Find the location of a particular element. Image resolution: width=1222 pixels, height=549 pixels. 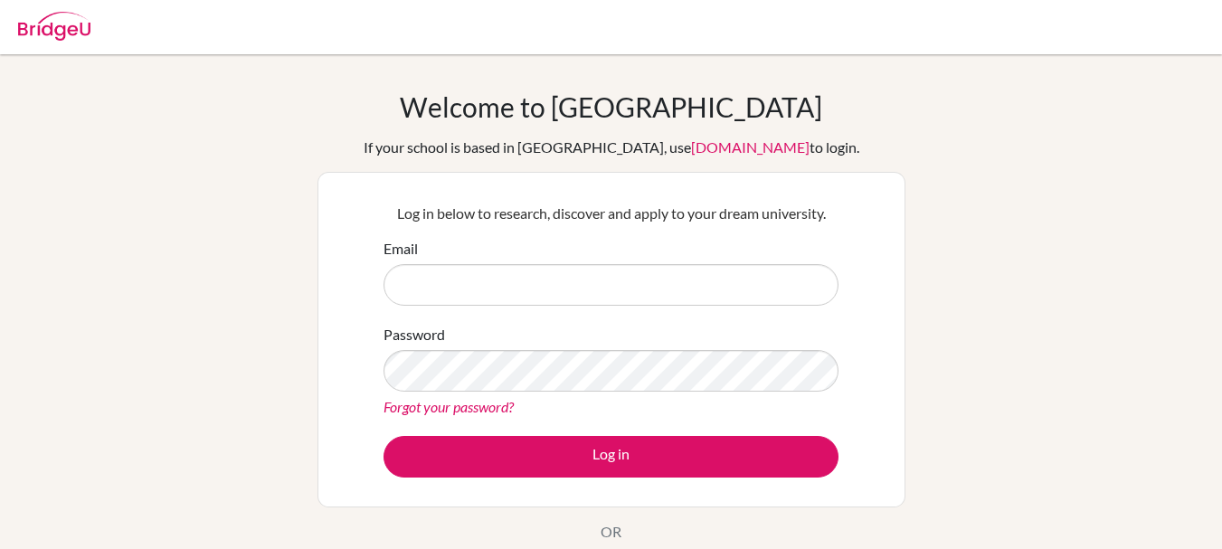

label: Email is located at coordinates (401, 249).